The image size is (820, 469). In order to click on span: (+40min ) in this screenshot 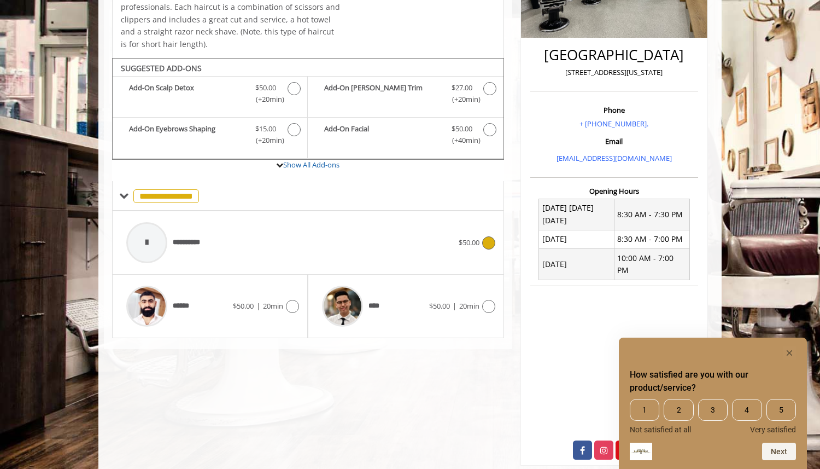, I will do `click(461, 140)`.